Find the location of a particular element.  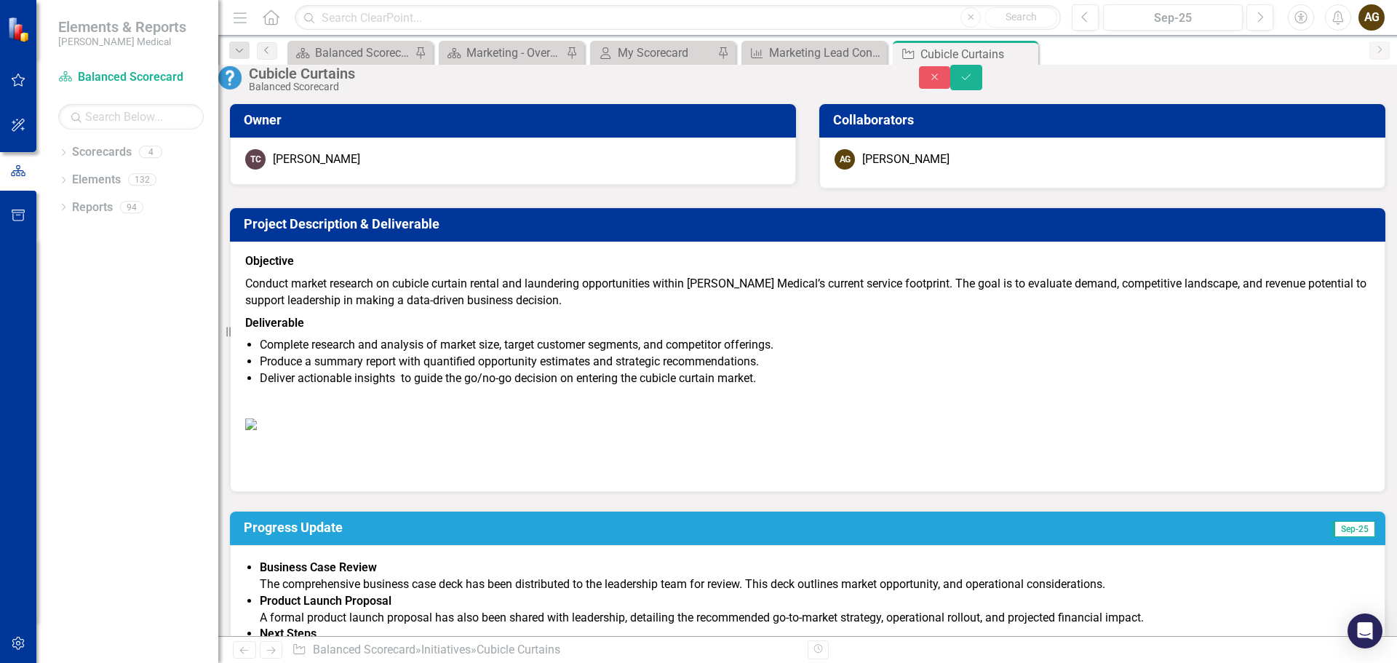

h3: Owner is located at coordinates (515, 120).